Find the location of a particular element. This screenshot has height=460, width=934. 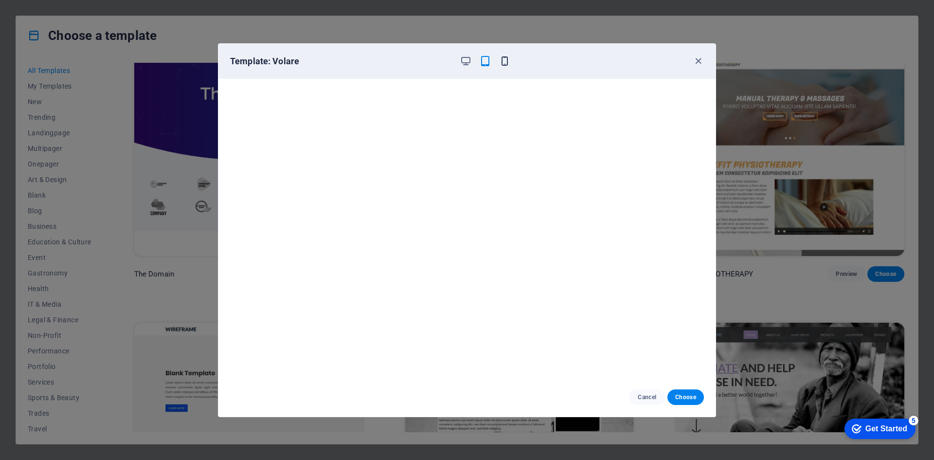

span: Cancel is located at coordinates (647, 397).